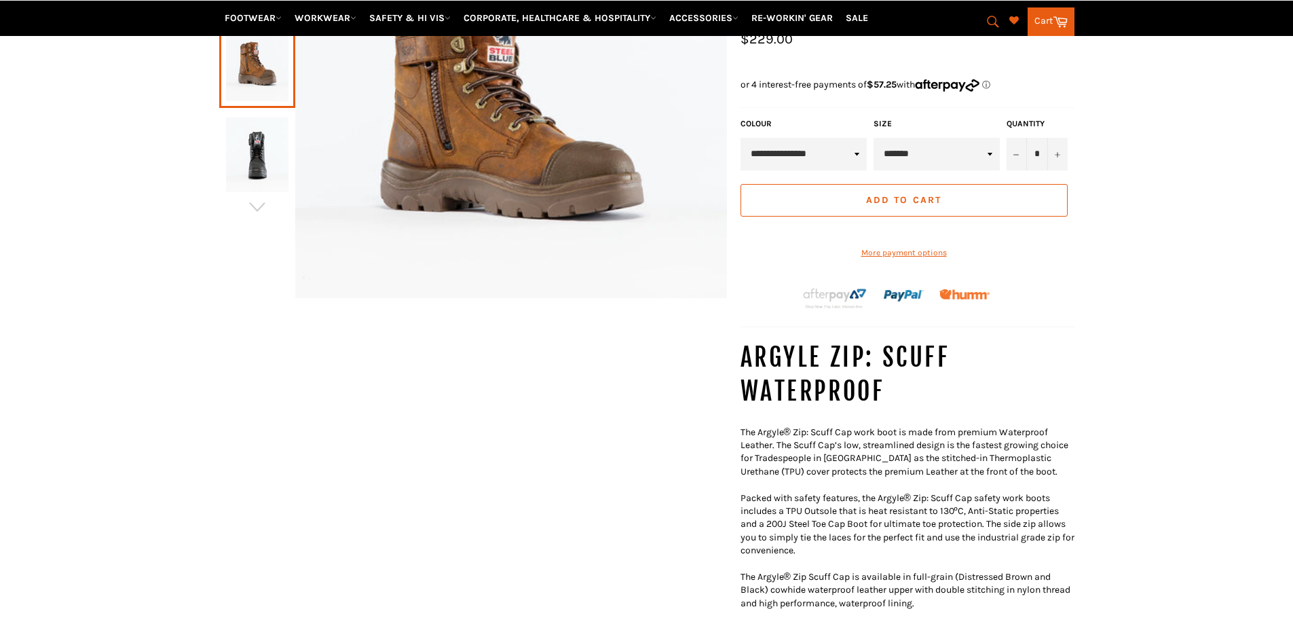 The height and width of the screenshot is (624, 1293). What do you see at coordinates (766, 39) in the screenshot?
I see `span: $229.00` at bounding box center [766, 39].